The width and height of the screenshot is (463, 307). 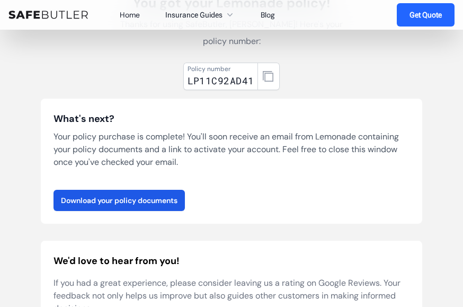 What do you see at coordinates (426, 15) in the screenshot?
I see `a: Get Quote` at bounding box center [426, 15].